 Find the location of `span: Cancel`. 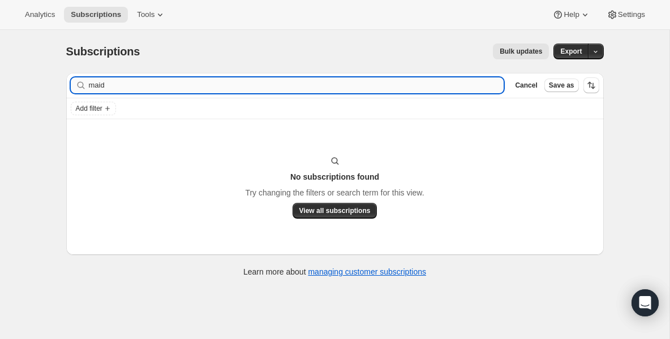

span: Cancel is located at coordinates (525, 85).